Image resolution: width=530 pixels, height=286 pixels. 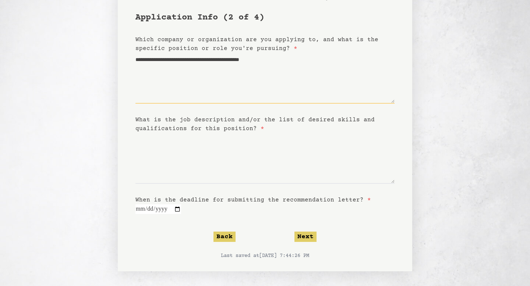 I want to click on label: What is the job description and/or the list of desired skills and qualifications for this position?, so click(x=255, y=124).